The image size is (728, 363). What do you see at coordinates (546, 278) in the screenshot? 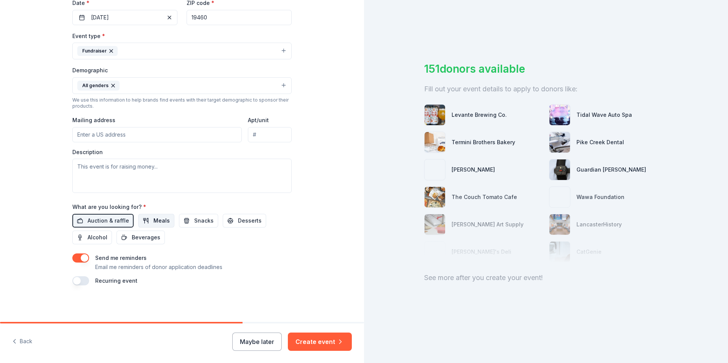
I see `div: See more after you create your event!` at bounding box center [546, 278].